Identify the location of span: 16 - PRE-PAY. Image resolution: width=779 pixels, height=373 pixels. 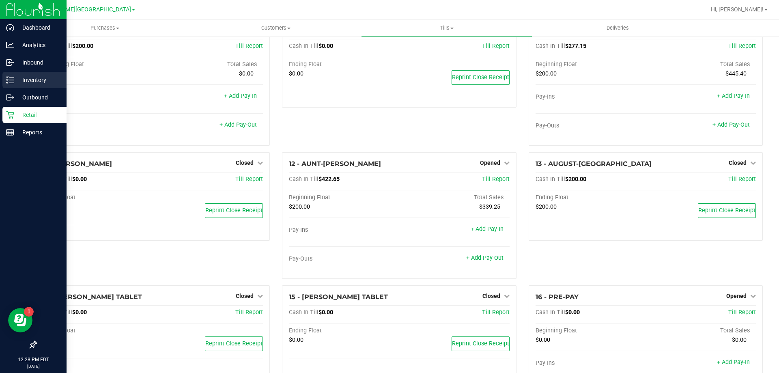
(557, 296).